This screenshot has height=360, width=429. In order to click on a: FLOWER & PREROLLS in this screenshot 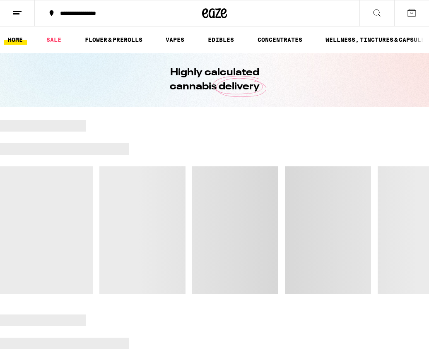, I will do `click(114, 40)`.